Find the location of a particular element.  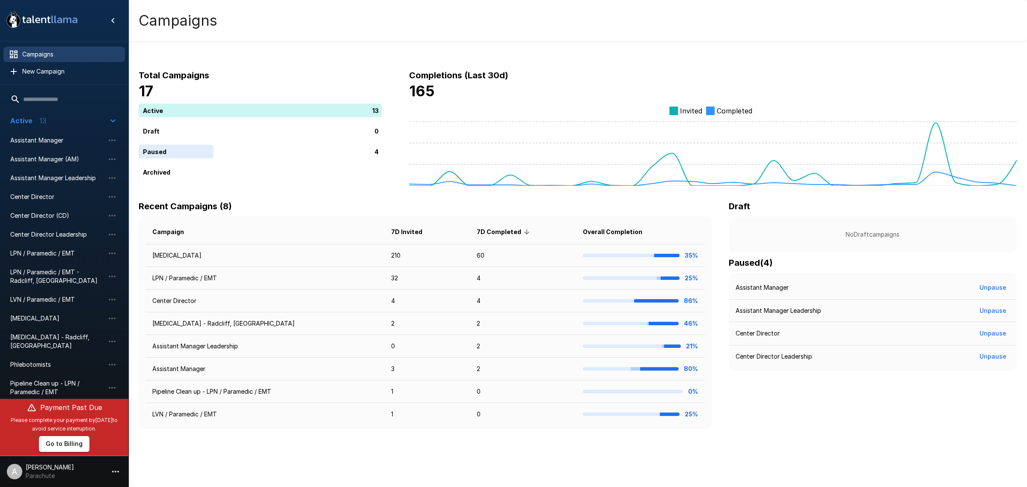

td: 3 is located at coordinates (427, 369).